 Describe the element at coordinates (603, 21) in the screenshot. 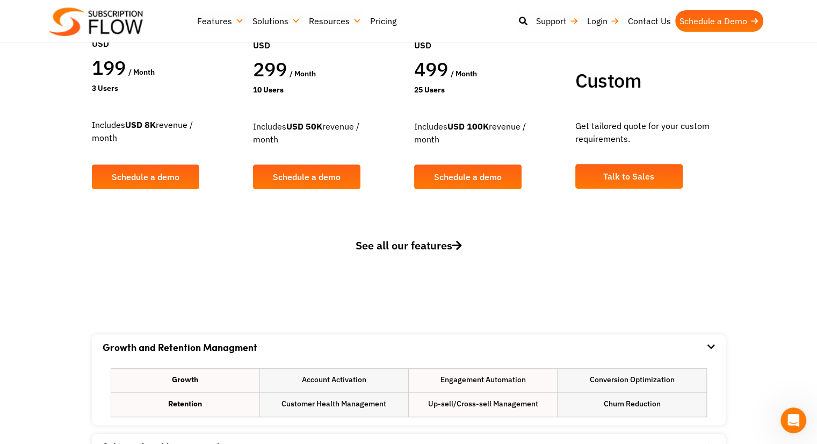

I see `a: Login` at that location.